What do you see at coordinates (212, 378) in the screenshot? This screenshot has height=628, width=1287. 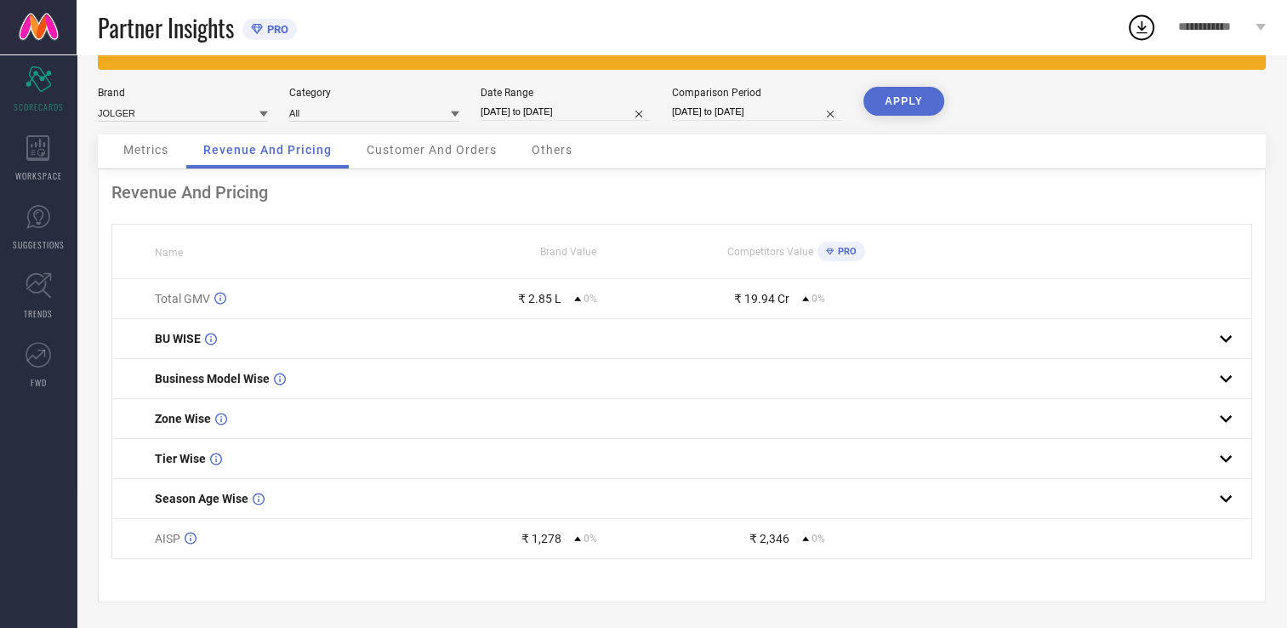 I see `span: Business Model Wise` at bounding box center [212, 378].